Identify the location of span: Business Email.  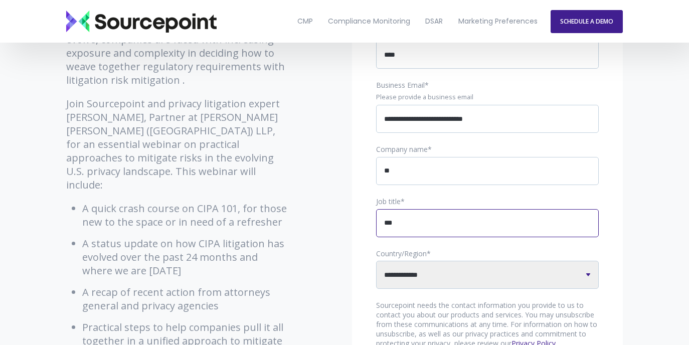
(400, 85).